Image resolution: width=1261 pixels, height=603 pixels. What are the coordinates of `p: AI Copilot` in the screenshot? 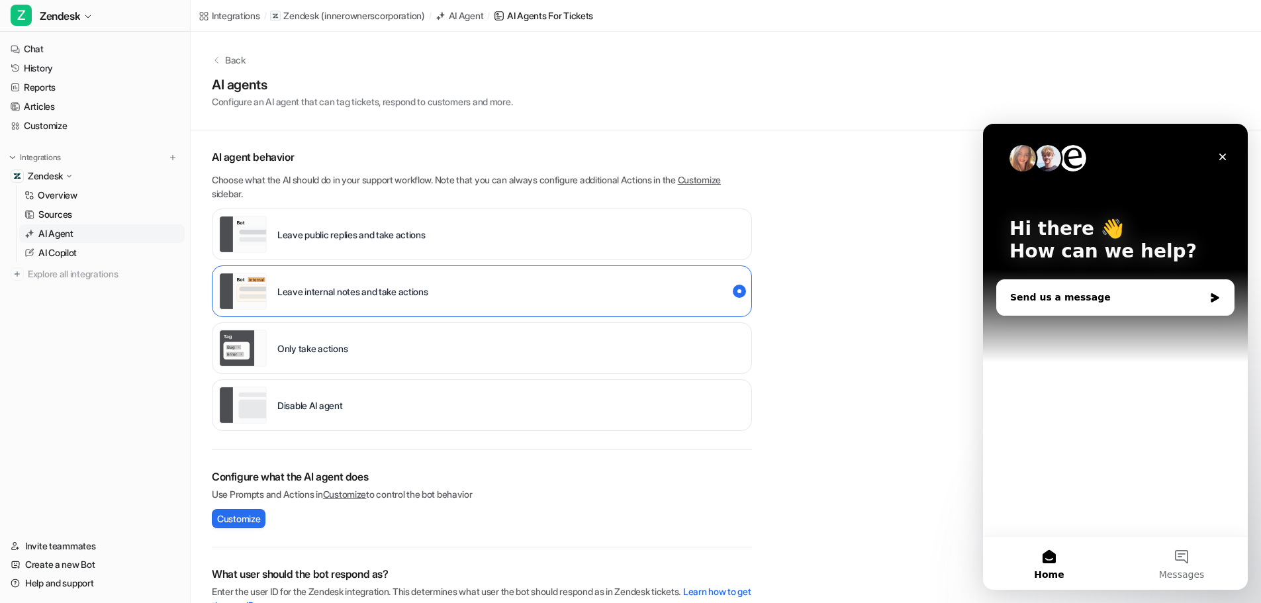 It's located at (58, 253).